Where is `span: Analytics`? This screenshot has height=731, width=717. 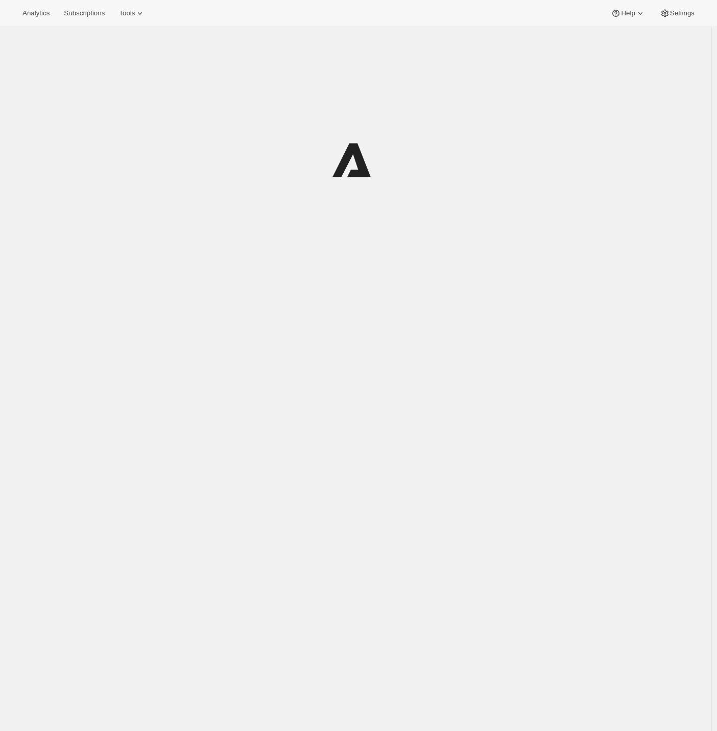
span: Analytics is located at coordinates (36, 13).